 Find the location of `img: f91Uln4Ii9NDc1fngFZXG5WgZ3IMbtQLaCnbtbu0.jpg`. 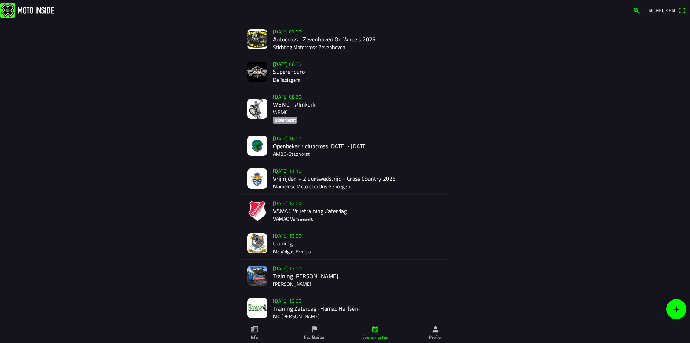

img: f91Uln4Ii9NDc1fngFZXG5WgZ3IMbtQLaCnbtbu0.jpg is located at coordinates (257, 109).